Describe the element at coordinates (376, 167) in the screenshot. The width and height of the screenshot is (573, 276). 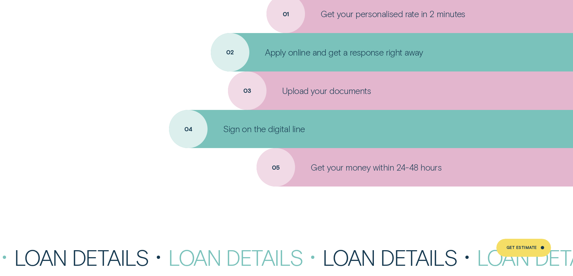
I see `p: Get your money within 24-48 hours` at that location.